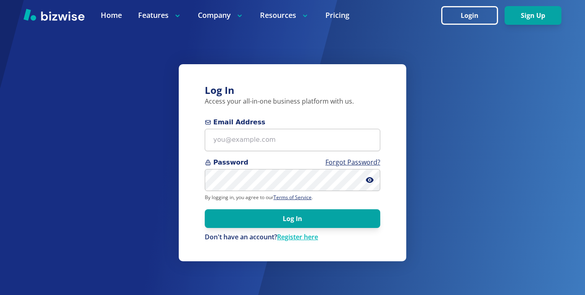  I want to click on a: Pricing, so click(337, 15).